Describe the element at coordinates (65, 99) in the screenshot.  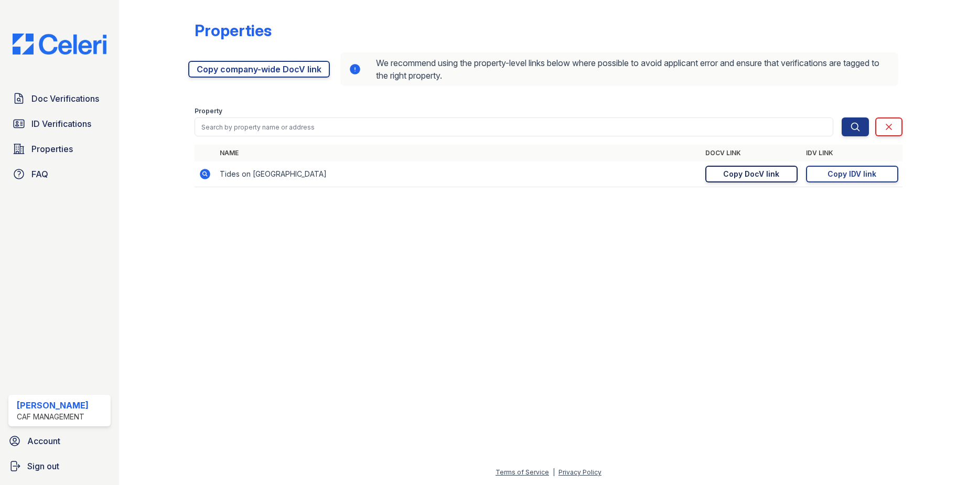
I see `span: Doc Verifications` at that location.